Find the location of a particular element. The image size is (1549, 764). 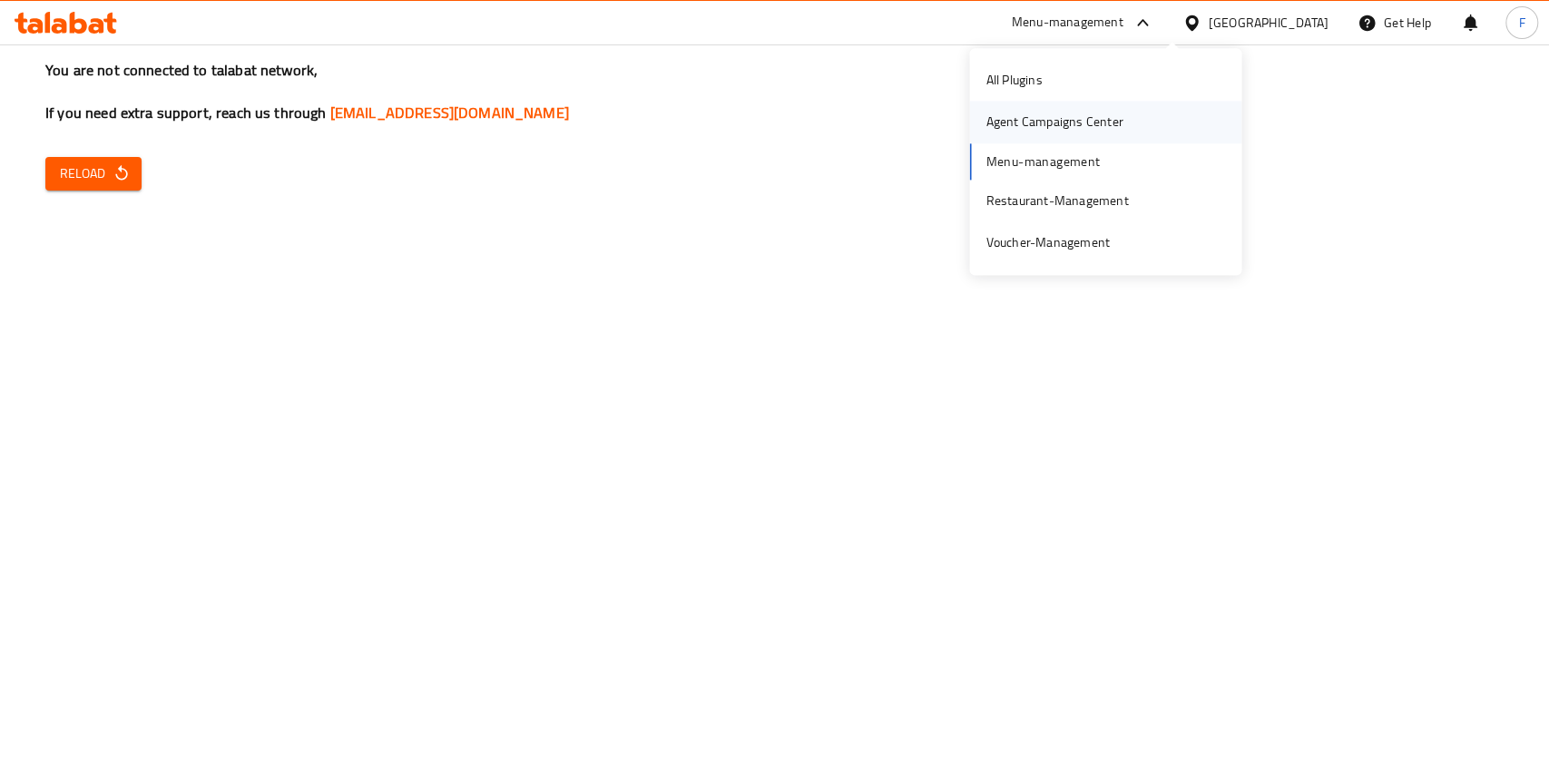

div: Menu-management is located at coordinates (1067, 23).